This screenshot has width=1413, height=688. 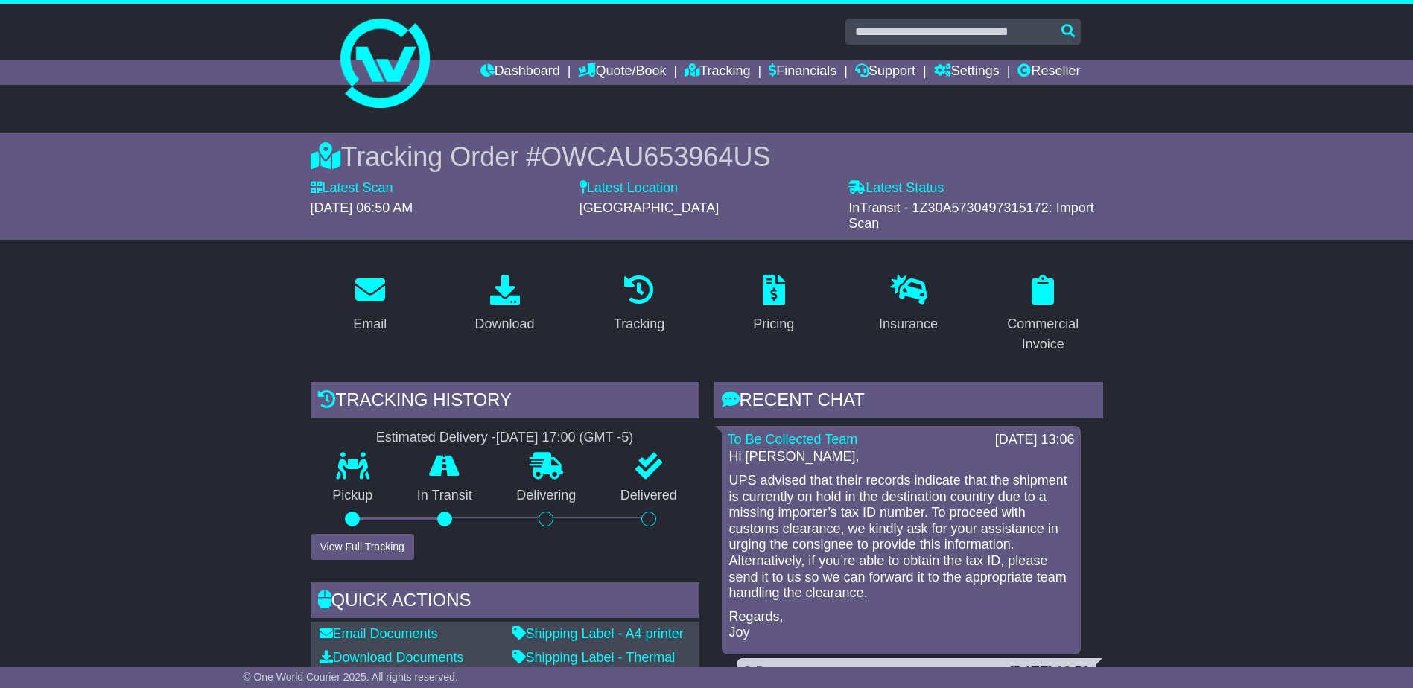 I want to click on p: Pickup, so click(x=353, y=496).